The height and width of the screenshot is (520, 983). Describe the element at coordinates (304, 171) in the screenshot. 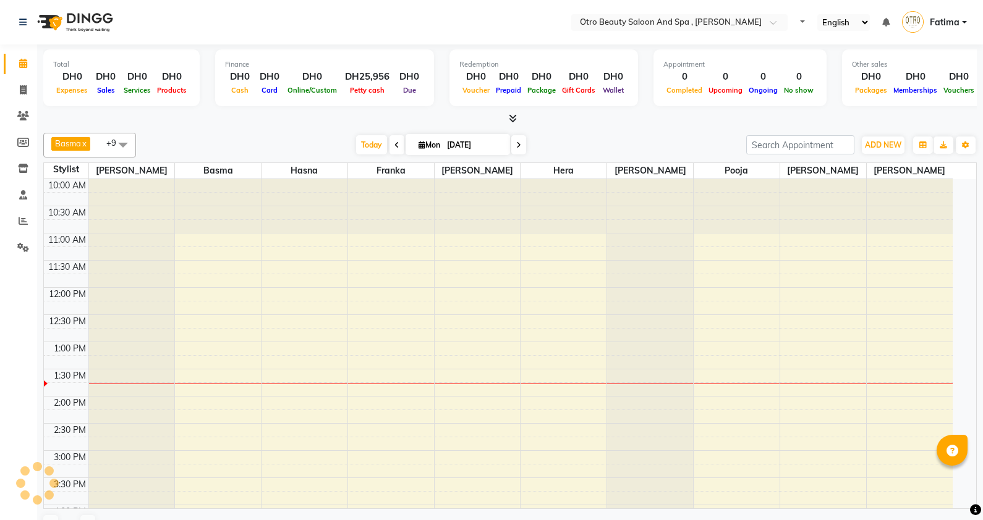

I see `span: Hasna` at that location.